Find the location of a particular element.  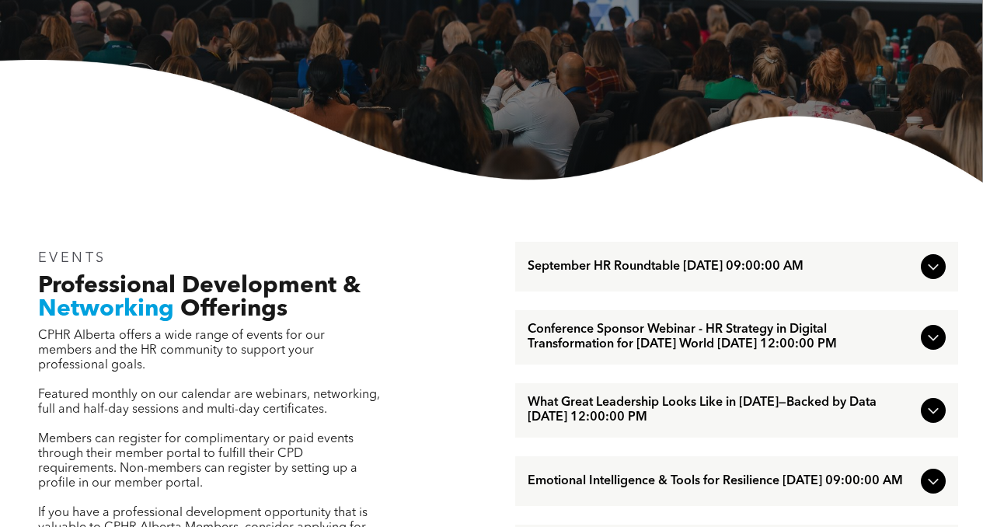

span: Networking is located at coordinates (106, 309).